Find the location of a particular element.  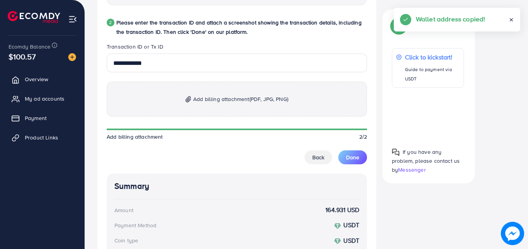

div: Coin type is located at coordinates (126, 240).